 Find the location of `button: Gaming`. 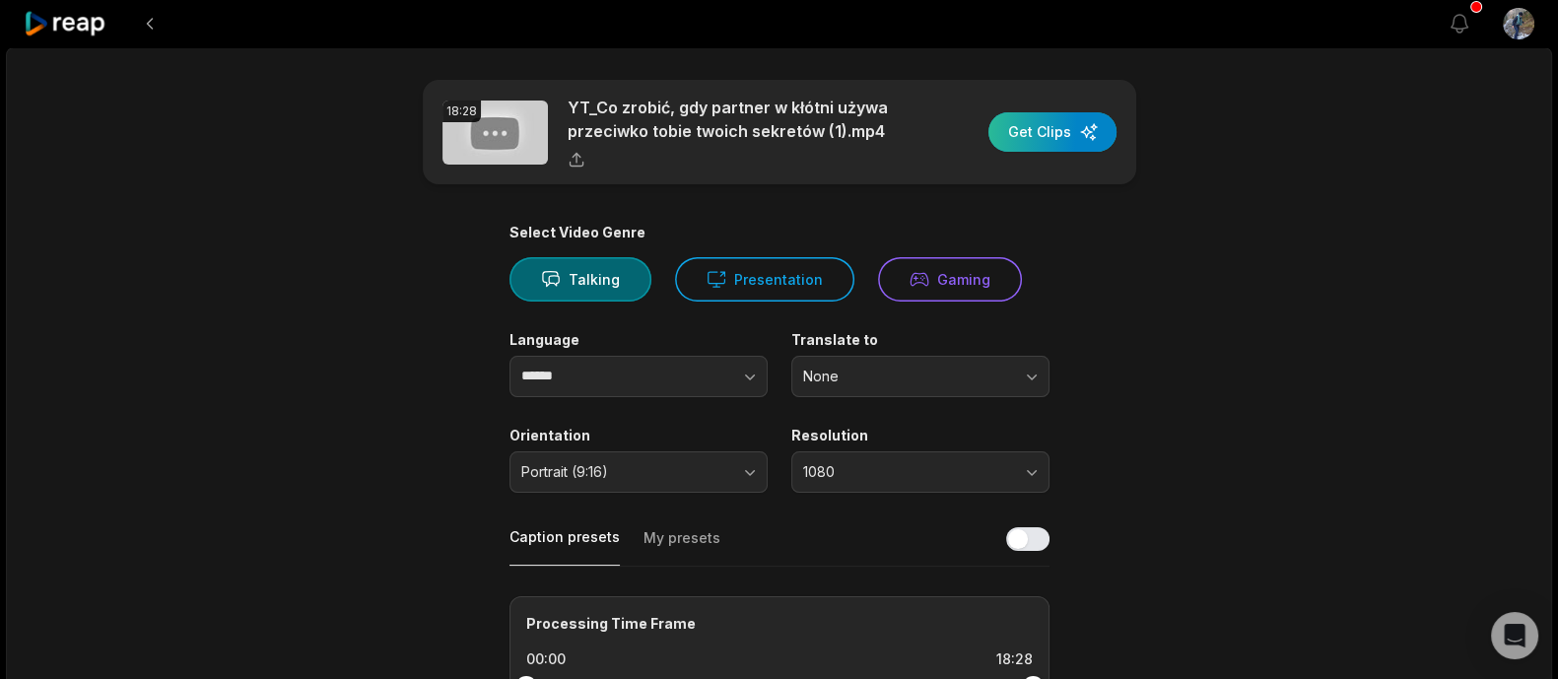

button: Gaming is located at coordinates (950, 279).